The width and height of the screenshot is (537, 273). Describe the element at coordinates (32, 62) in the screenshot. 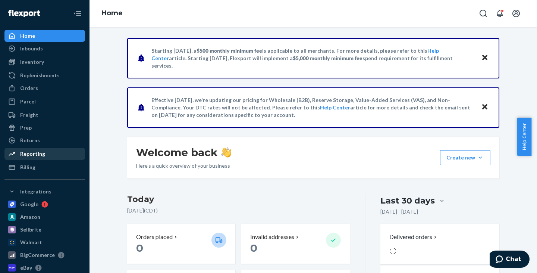

I see `div: Inventory` at that location.